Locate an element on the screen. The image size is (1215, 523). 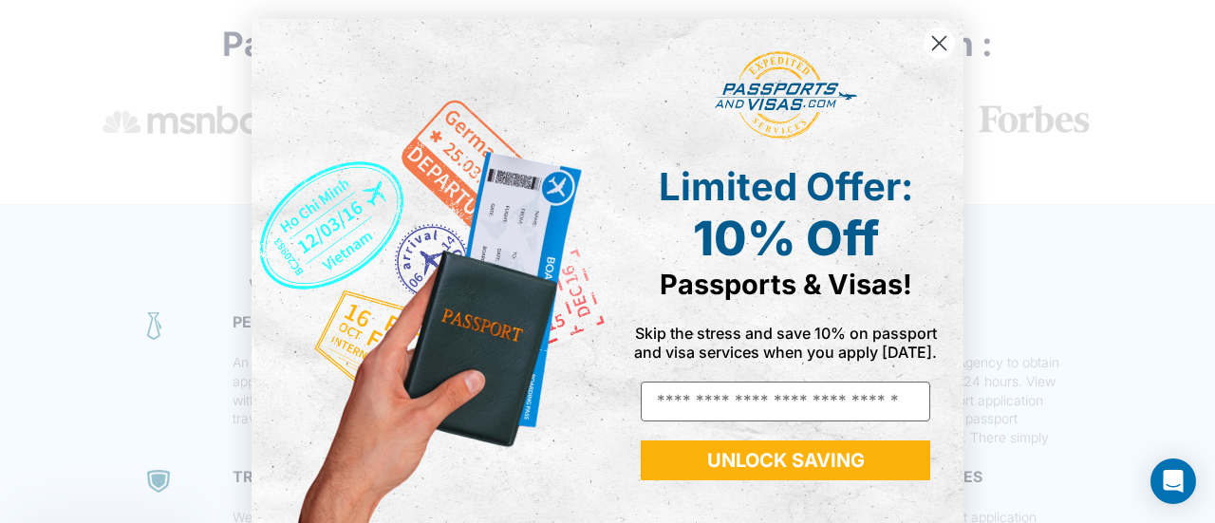
span: 10% Off is located at coordinates (786, 238).